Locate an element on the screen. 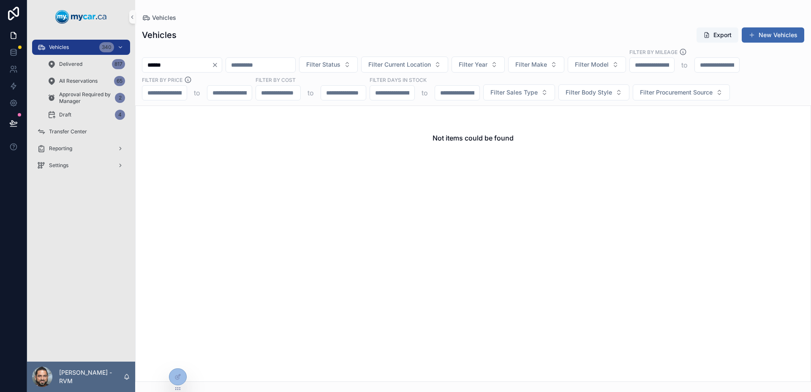 Image resolution: width=811 pixels, height=392 pixels. span: All Reservations is located at coordinates (78, 81).